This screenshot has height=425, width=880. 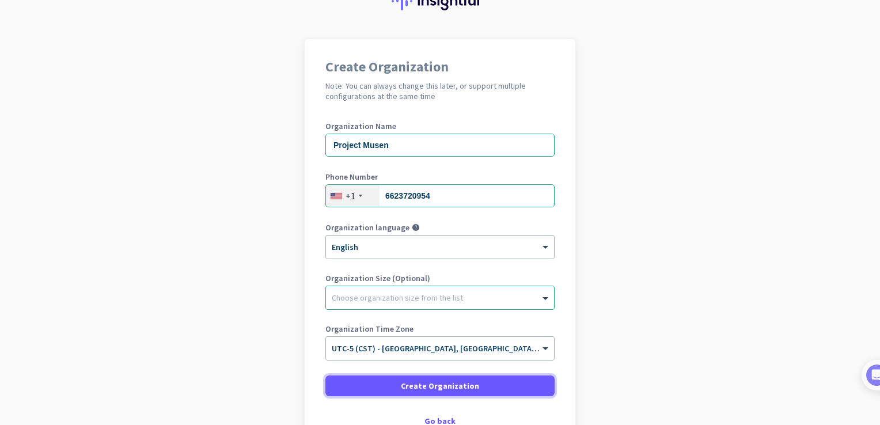 I want to click on i: help, so click(x=416, y=227).